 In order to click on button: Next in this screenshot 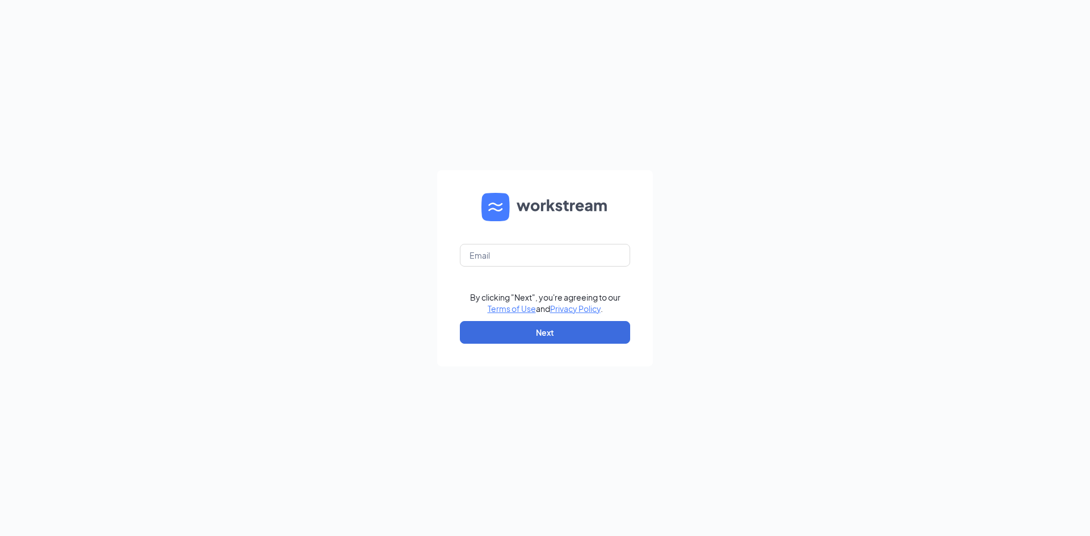, I will do `click(545, 333)`.